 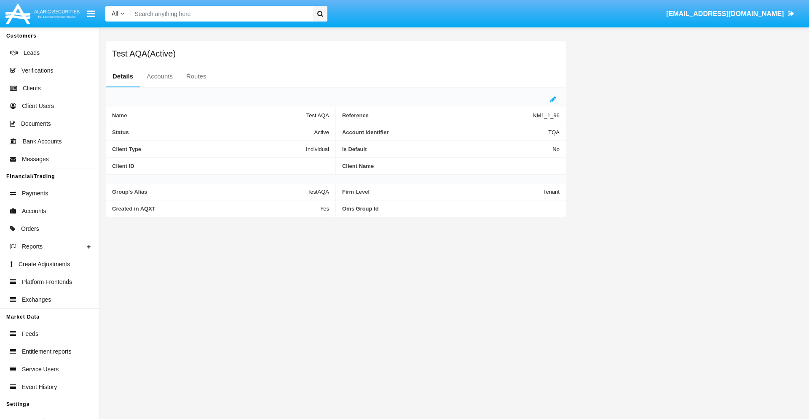 I want to click on span: Test AQA, so click(x=318, y=115).